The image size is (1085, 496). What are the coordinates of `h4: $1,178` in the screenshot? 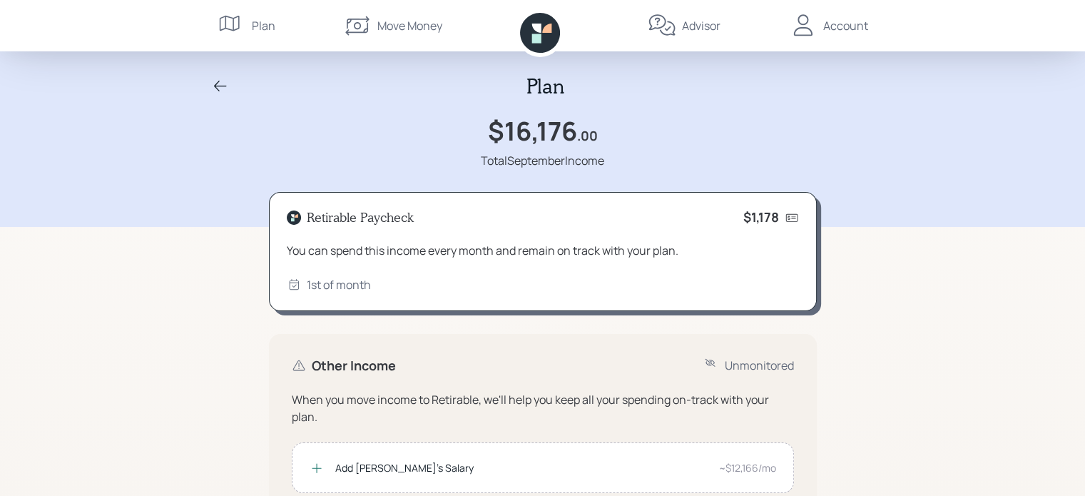 It's located at (761, 218).